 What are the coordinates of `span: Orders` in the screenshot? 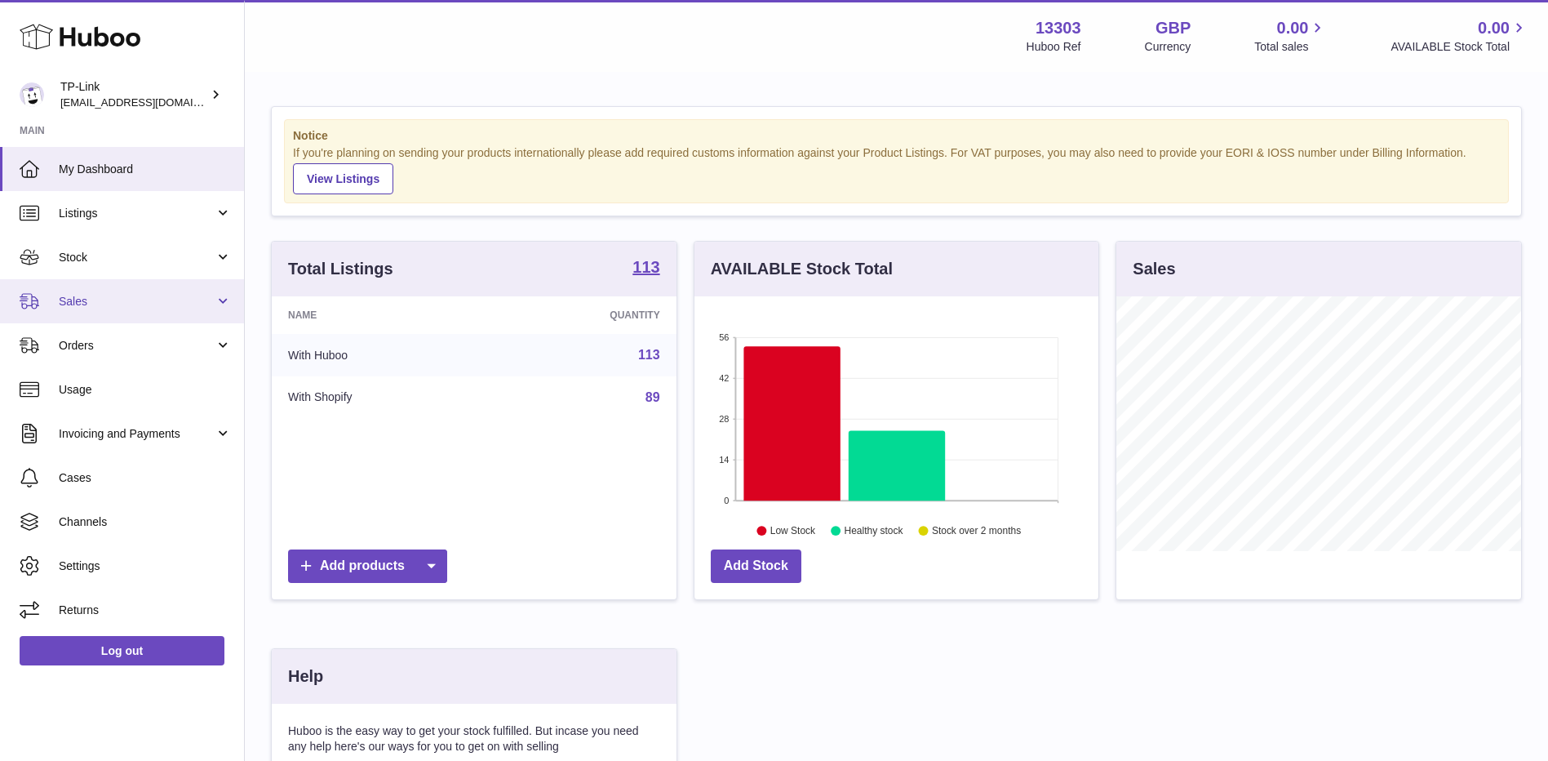 It's located at (136, 345).